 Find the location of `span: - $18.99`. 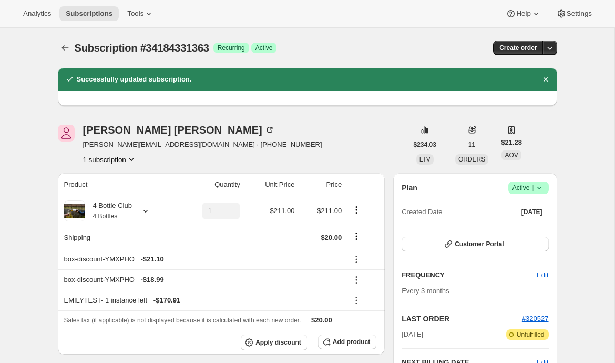

span: - $18.99 is located at coordinates (153, 280).